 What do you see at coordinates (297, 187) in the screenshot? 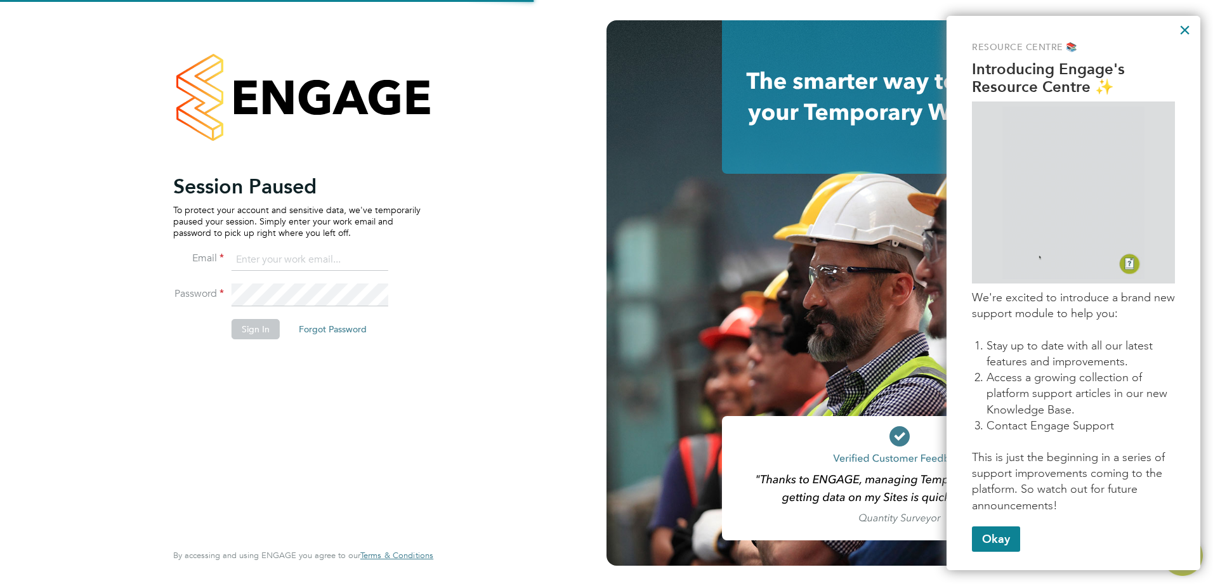
I see `h2: Session Paused` at bounding box center [297, 187].